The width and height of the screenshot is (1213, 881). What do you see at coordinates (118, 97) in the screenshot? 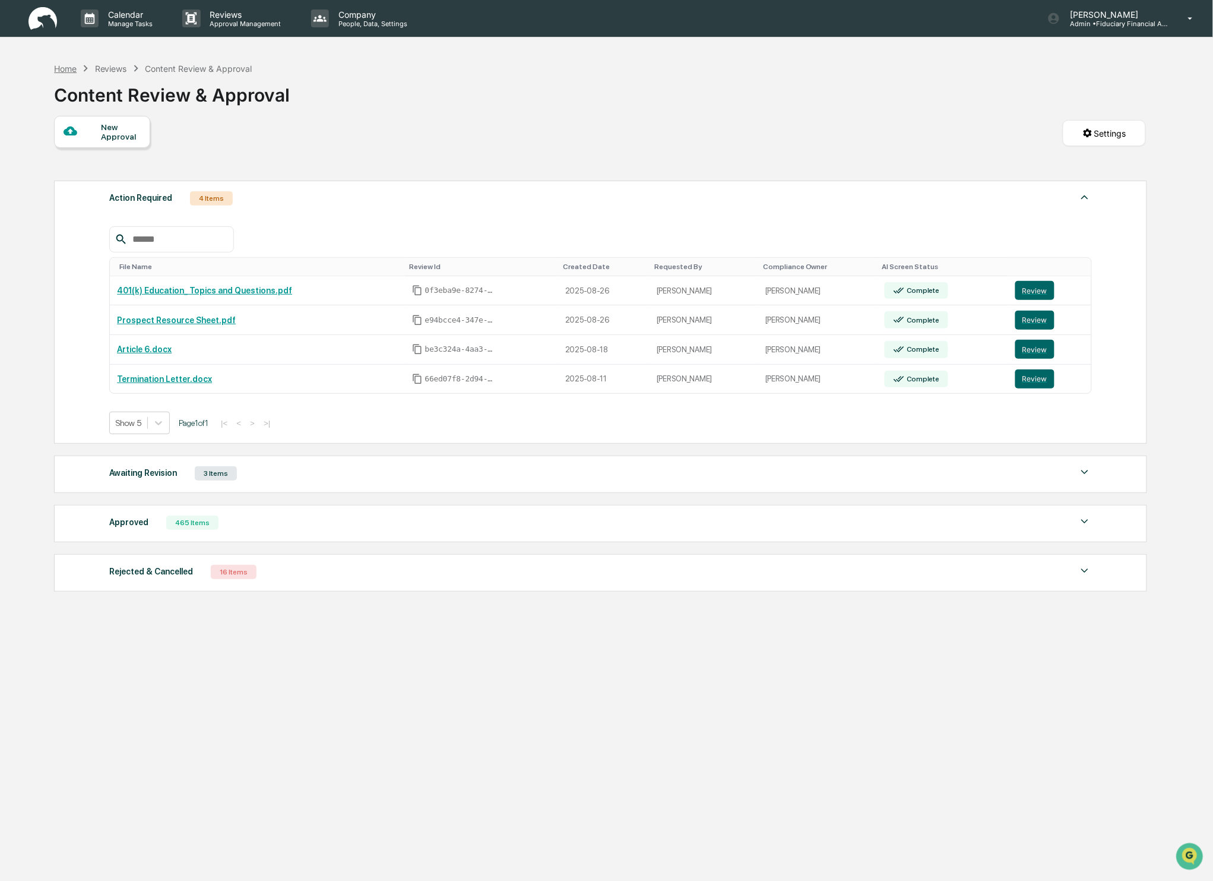
I see `div: Start new chat` at bounding box center [118, 97].